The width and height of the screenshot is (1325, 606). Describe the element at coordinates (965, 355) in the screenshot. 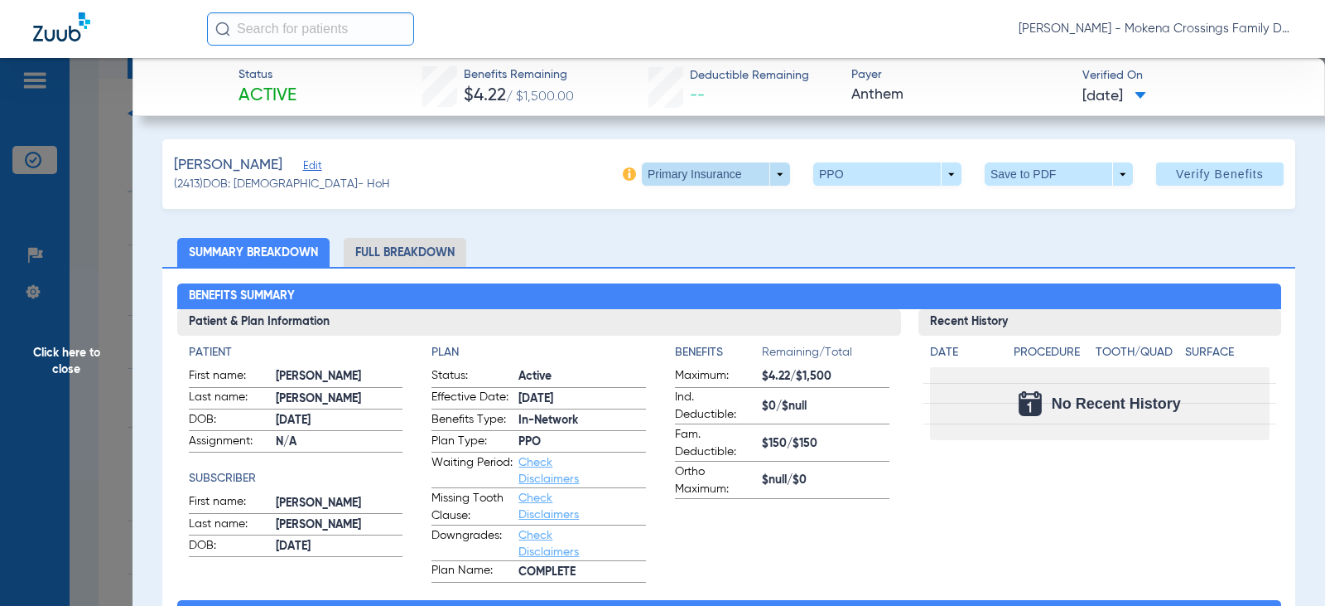

I see `app-breakdown-title: Date` at that location.